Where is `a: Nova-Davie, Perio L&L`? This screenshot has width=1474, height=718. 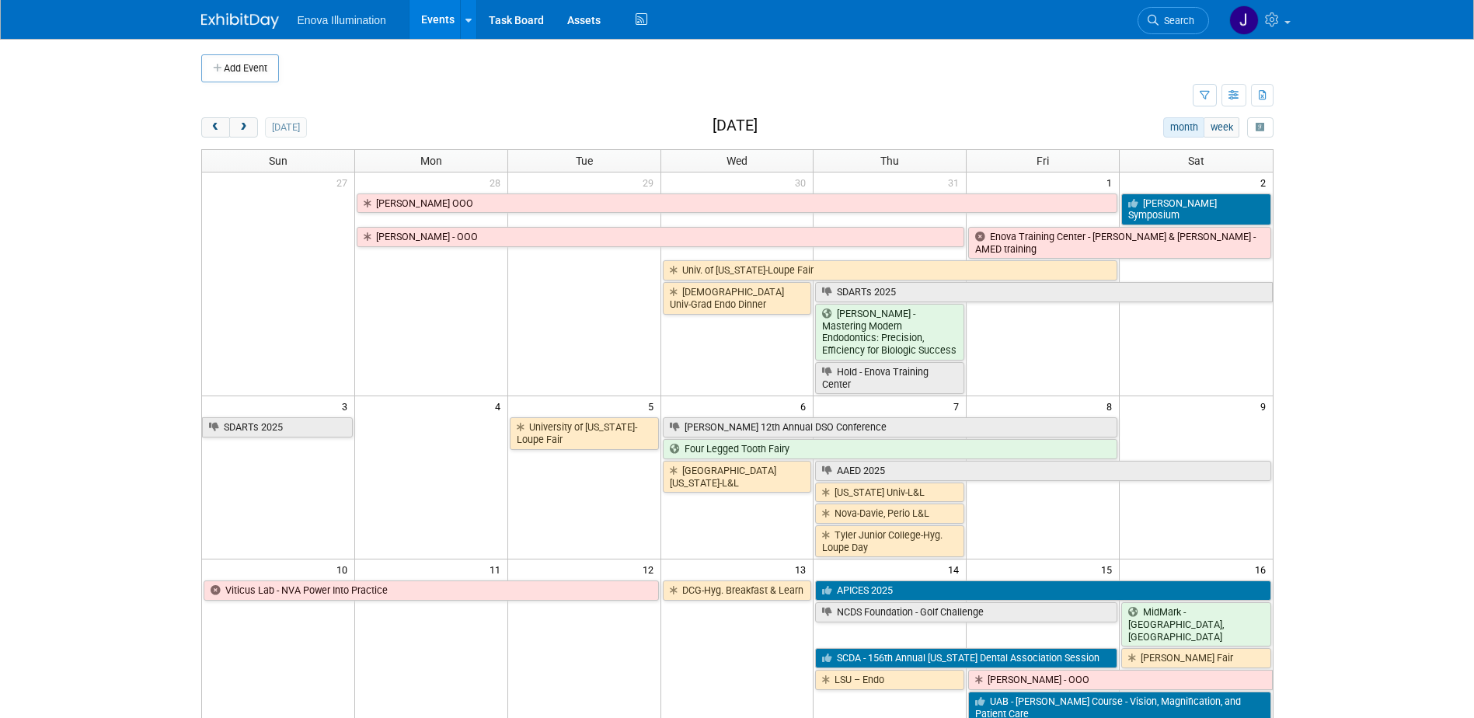
a: Nova-Davie, Perio L&L is located at coordinates (890, 514).